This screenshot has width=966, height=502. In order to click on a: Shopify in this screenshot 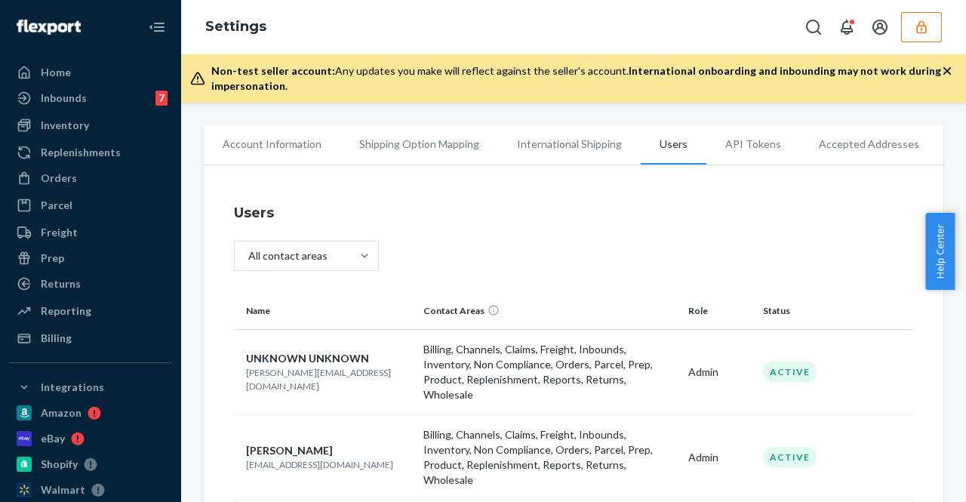, I will do `click(91, 464)`.